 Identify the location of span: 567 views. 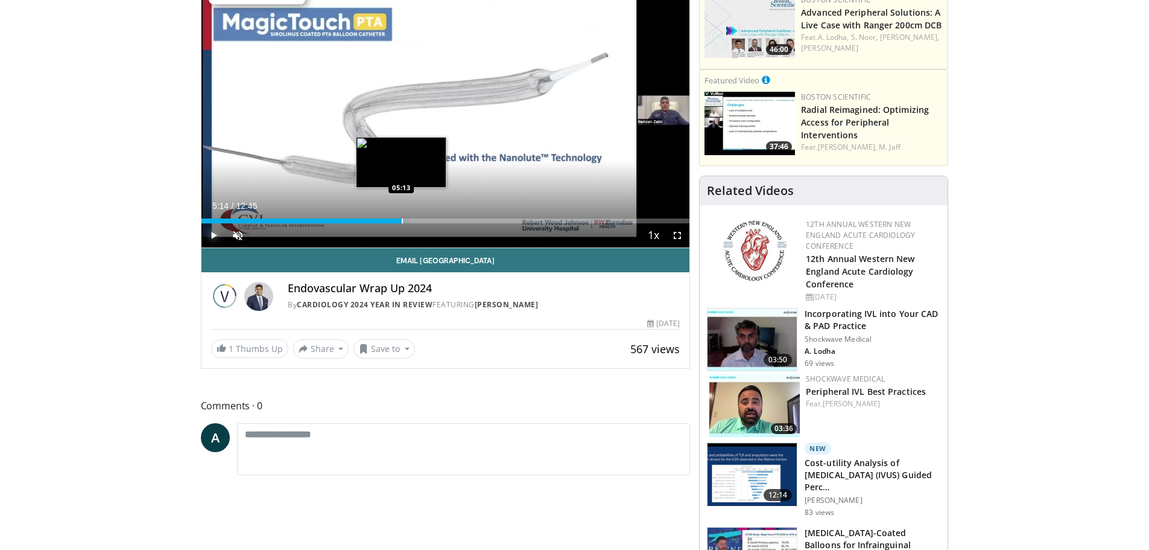
(655, 349).